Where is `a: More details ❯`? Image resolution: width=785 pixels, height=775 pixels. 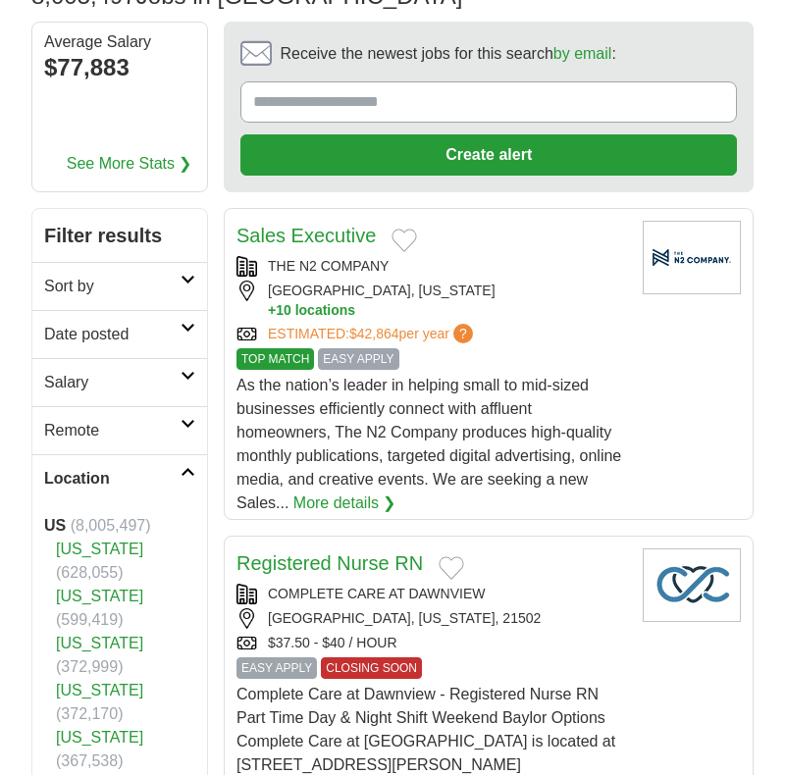
a: More details ❯ is located at coordinates (344, 503).